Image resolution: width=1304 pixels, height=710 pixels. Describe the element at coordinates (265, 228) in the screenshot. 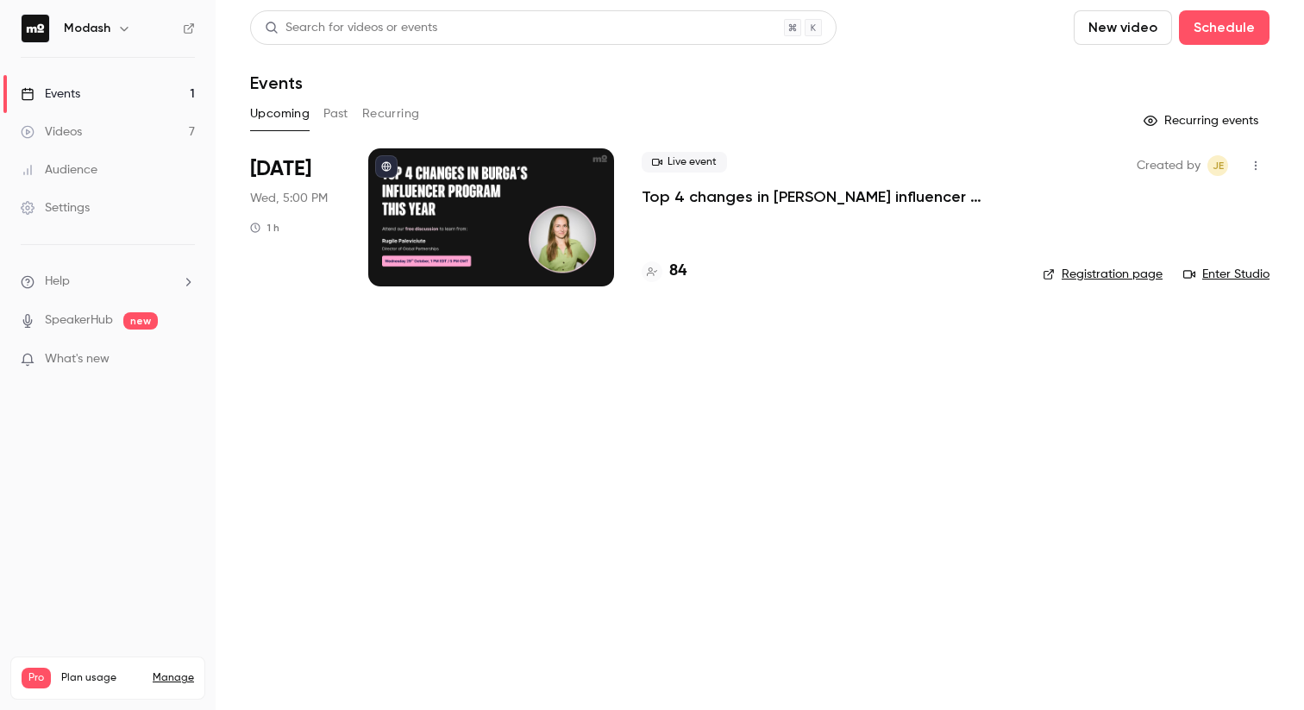

I see `div: 1 h` at that location.